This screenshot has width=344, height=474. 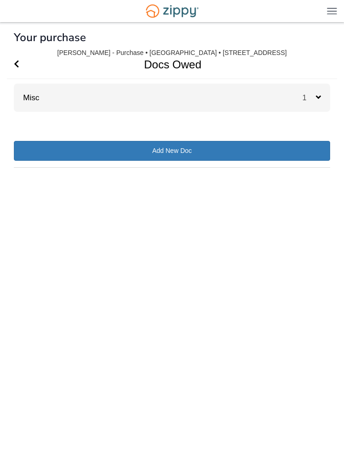 I want to click on img: Mobile Dropdown Menu, so click(x=332, y=11).